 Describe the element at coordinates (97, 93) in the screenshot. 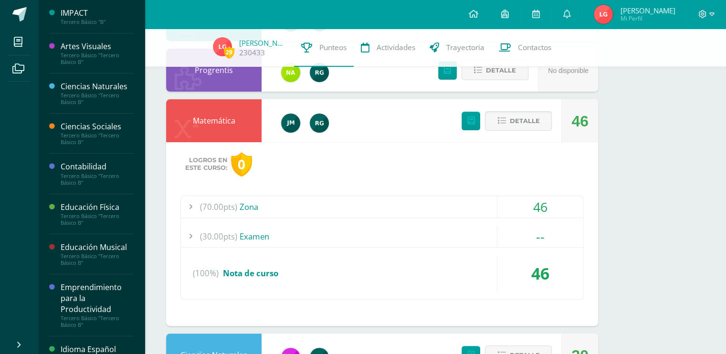

I see `a: Ciencias NaturalesTercero Básico "Tercero Básico B"` at that location.